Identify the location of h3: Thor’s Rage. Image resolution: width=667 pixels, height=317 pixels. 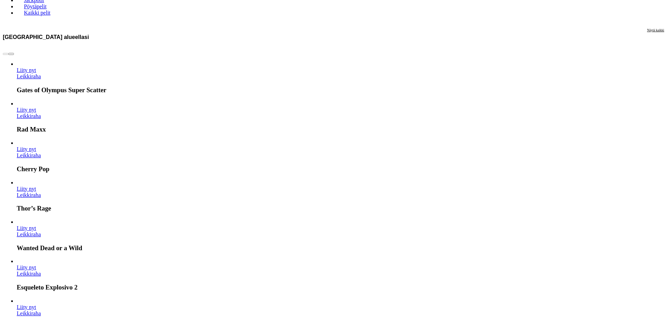
(340, 209).